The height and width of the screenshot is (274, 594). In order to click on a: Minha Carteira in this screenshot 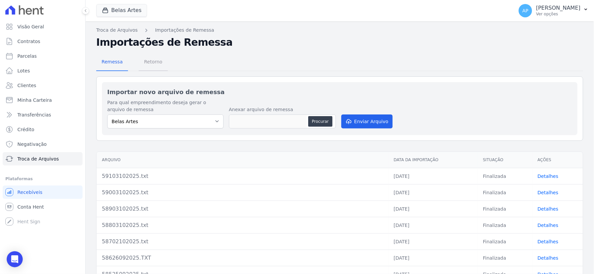, I will do `click(42, 100)`.